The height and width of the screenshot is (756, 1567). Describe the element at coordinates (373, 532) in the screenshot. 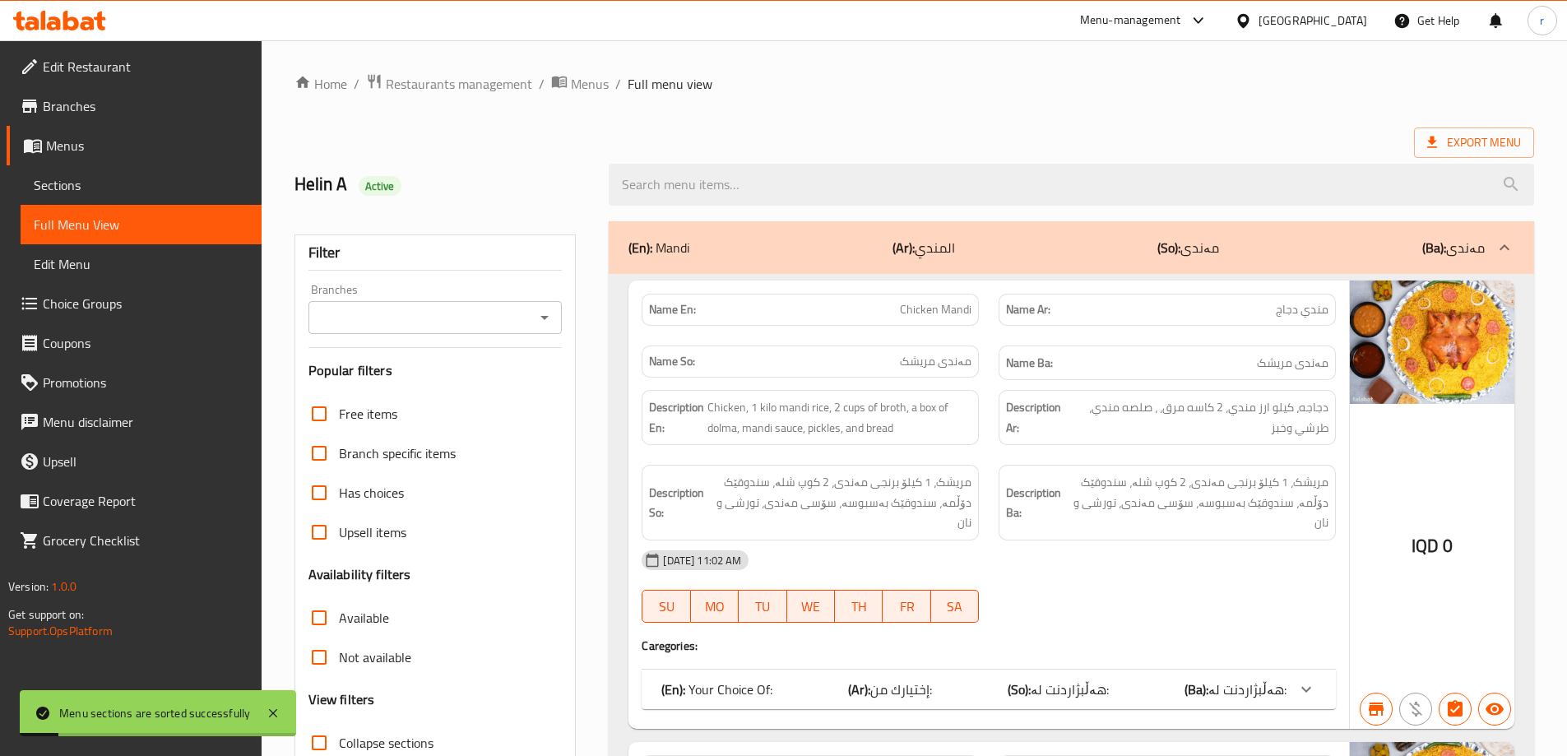

I see `span: Upsell items` at that location.